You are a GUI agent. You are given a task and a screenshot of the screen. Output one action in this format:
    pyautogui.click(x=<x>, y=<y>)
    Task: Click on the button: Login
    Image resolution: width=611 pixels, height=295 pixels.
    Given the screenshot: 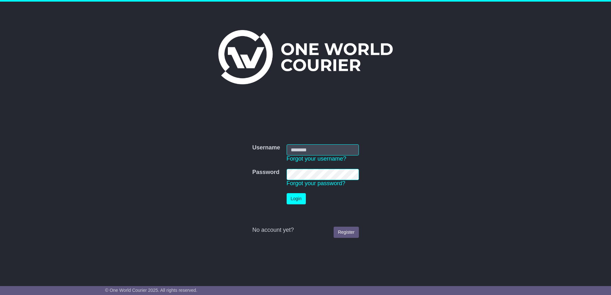 What is the action you would take?
    pyautogui.click(x=296, y=199)
    